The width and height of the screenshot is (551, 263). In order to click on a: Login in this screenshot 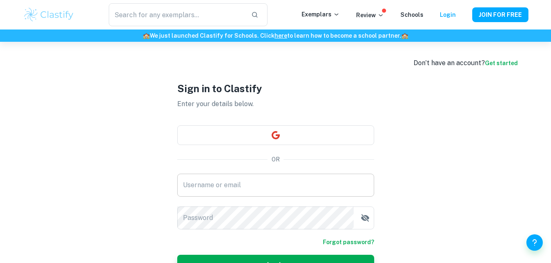, I will do `click(447, 15)`.